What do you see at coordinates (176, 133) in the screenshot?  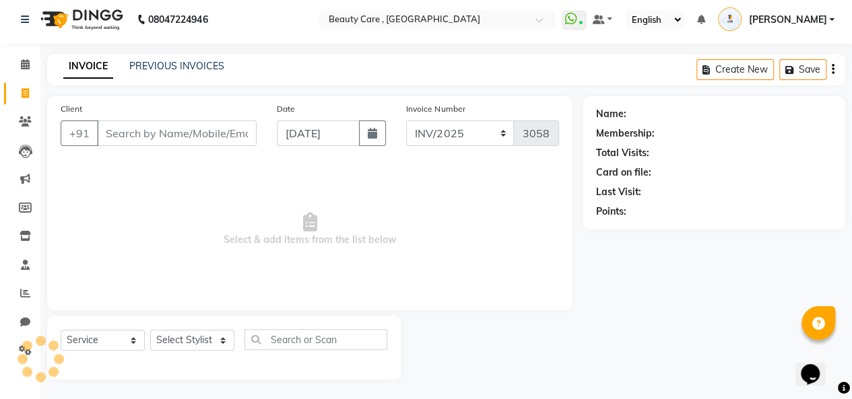 I see `input: Search by Name/Mobile/Email/Code` at bounding box center [176, 133].